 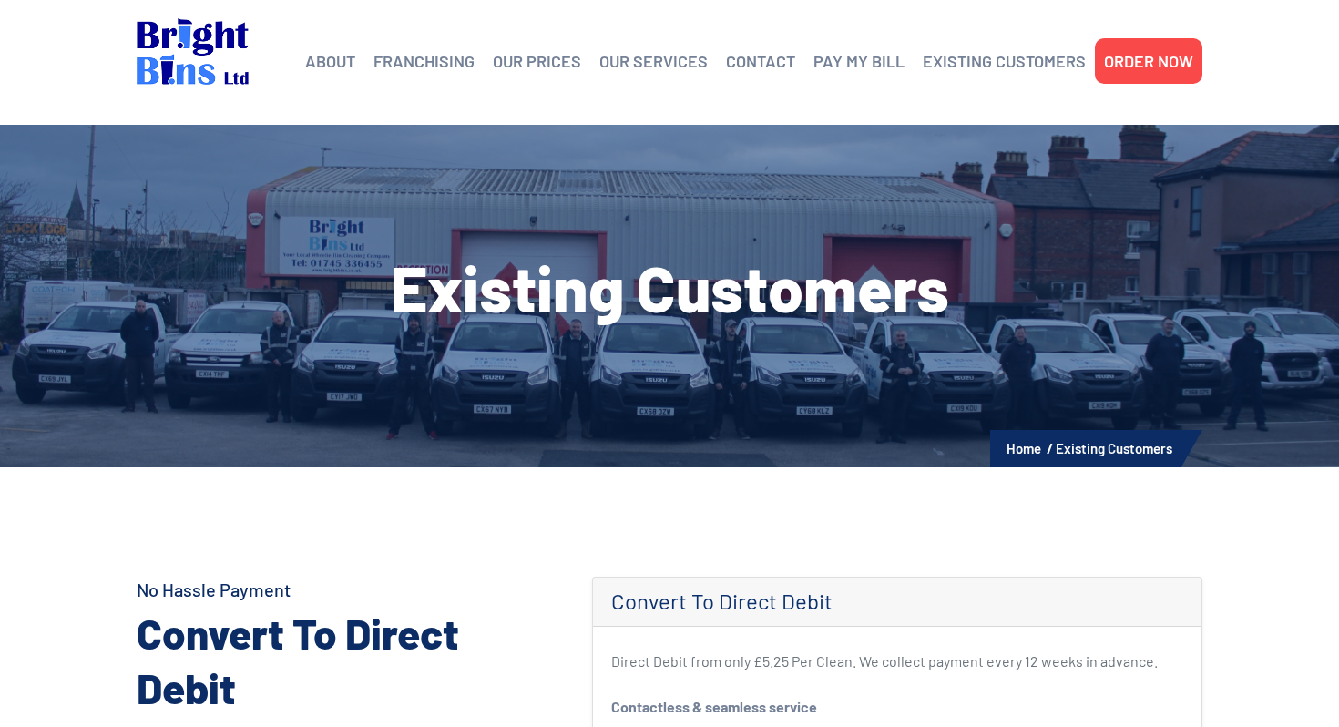 I want to click on small: Direct Debit from only £5.25 Per Clean. We collect payment every 12 weeks in advance., so click(x=885, y=660).